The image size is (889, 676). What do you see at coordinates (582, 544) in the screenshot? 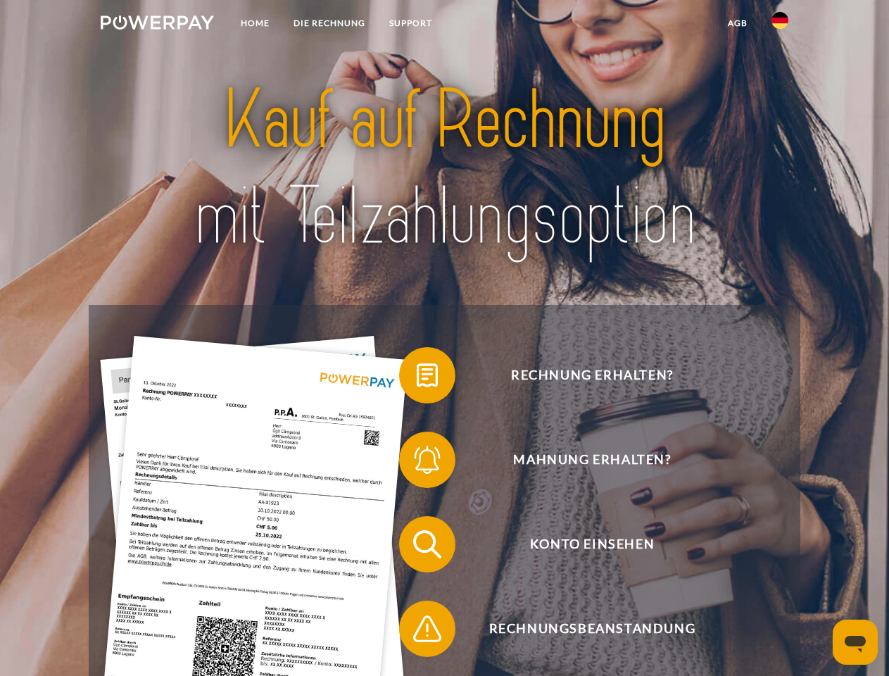
I see `a: Konto einsehen` at bounding box center [582, 544].